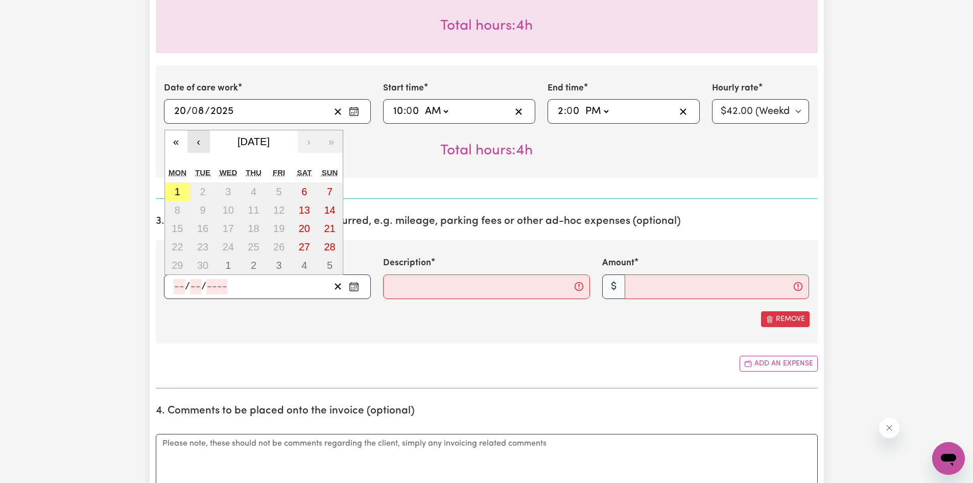 The image size is (973, 483). What do you see at coordinates (487, 411) in the screenshot?
I see `h2: 4. Comments to be placed onto the invoice (optional)` at bounding box center [487, 411].